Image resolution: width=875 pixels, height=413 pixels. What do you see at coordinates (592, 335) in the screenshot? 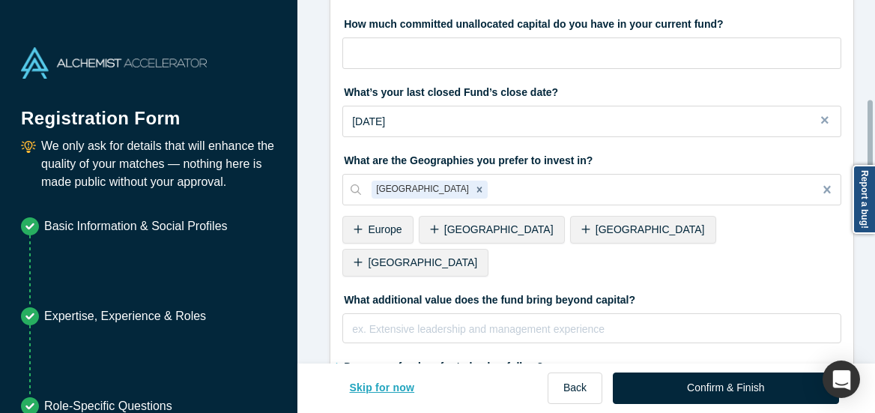
I see `div: rdw-editor` at bounding box center [592, 335].